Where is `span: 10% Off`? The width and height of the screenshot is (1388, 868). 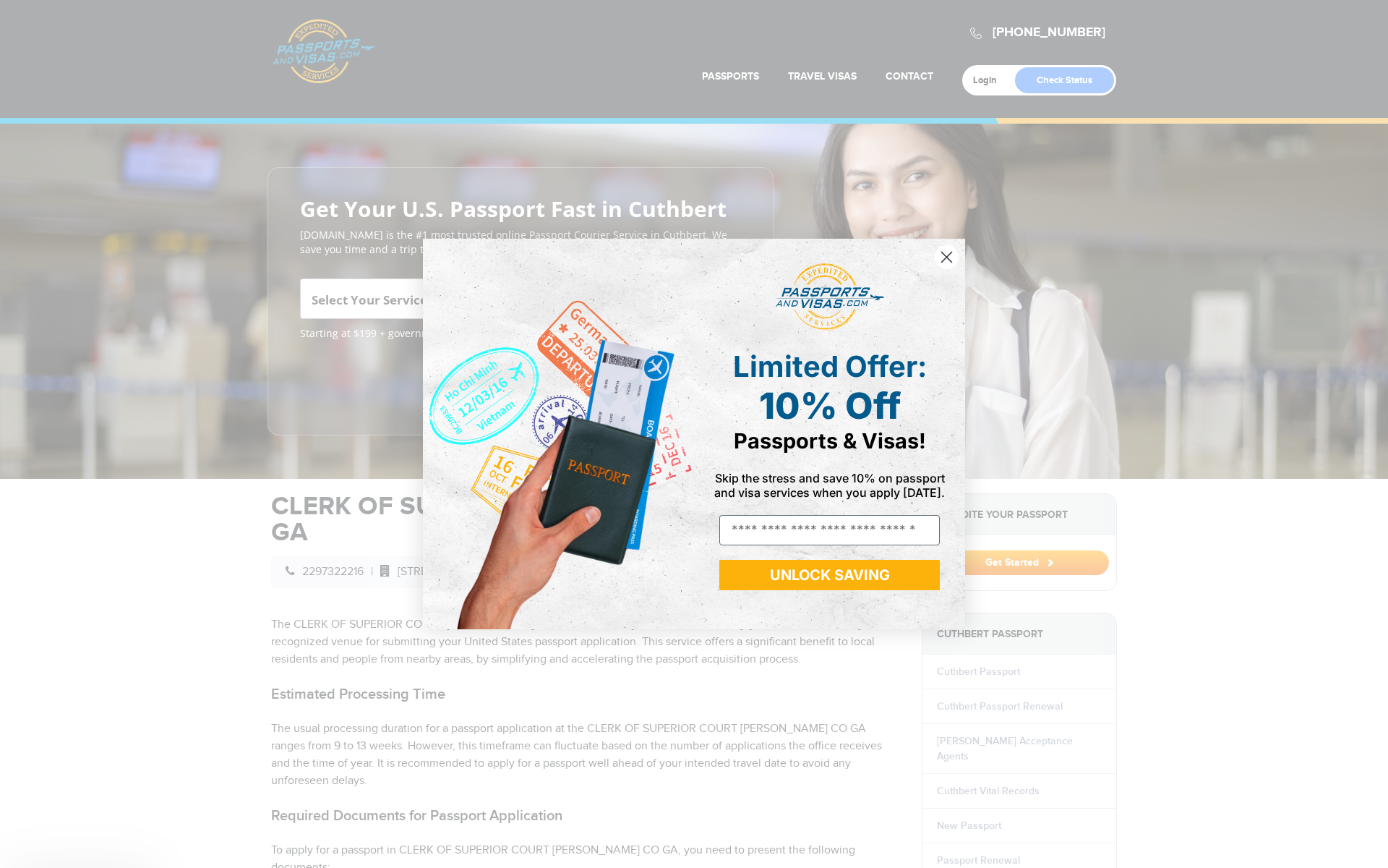
span: 10% Off is located at coordinates (830, 406).